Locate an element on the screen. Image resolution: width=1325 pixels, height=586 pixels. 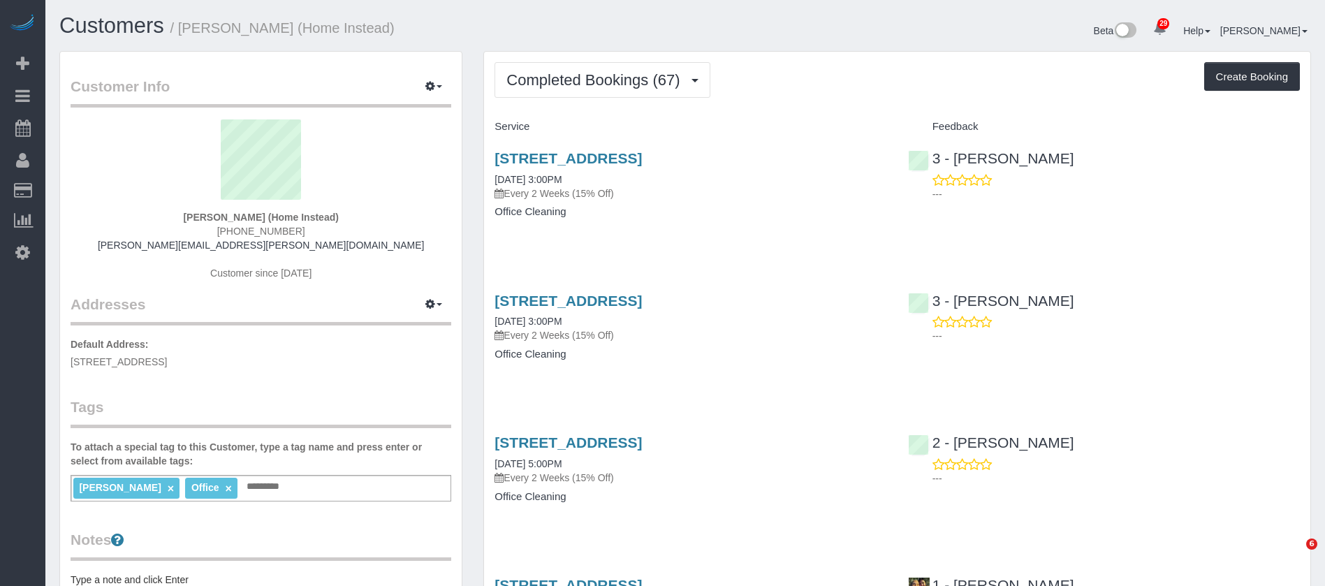
a: Help is located at coordinates (1197, 31).